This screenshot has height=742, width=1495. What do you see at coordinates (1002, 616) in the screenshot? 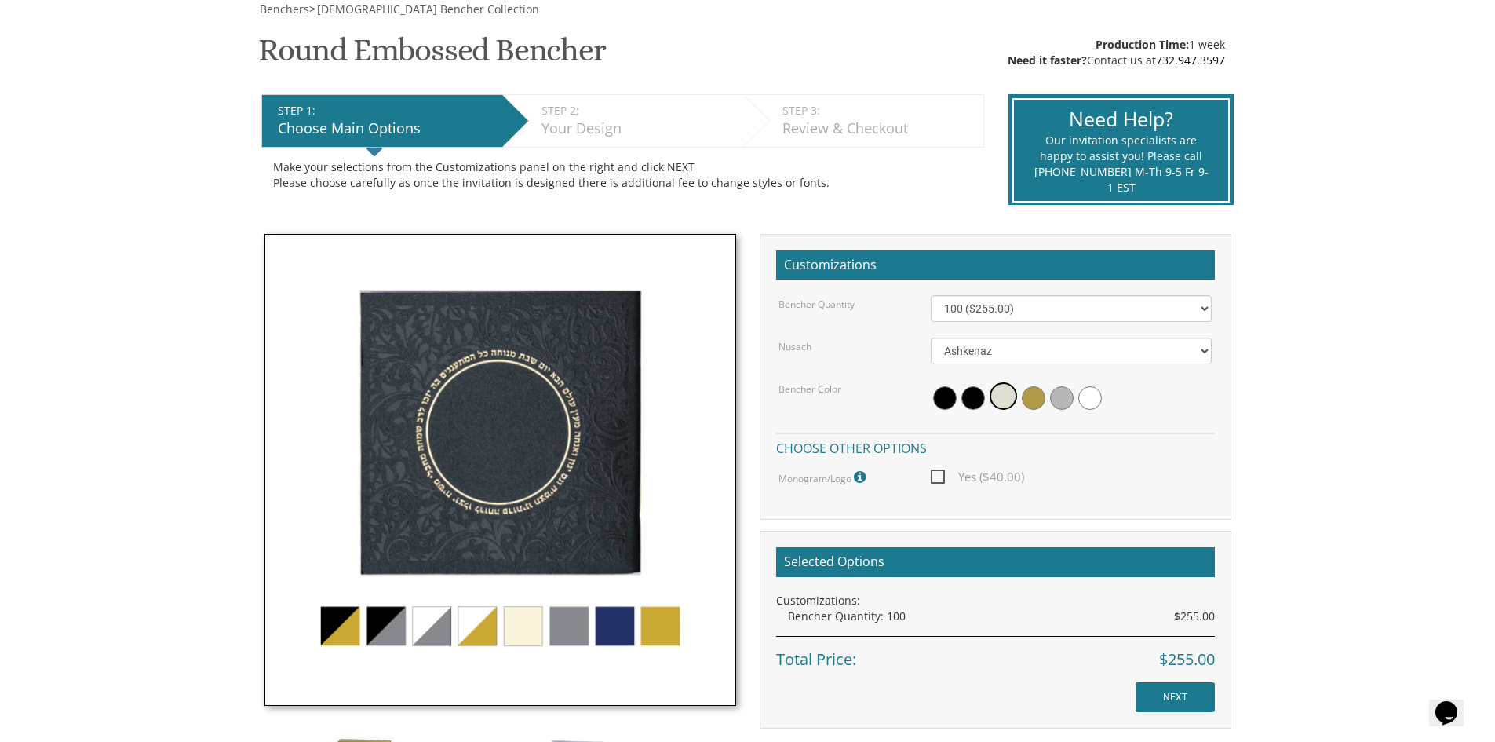
I see `div: Bencher Quantity: 100` at bounding box center [1002, 616].